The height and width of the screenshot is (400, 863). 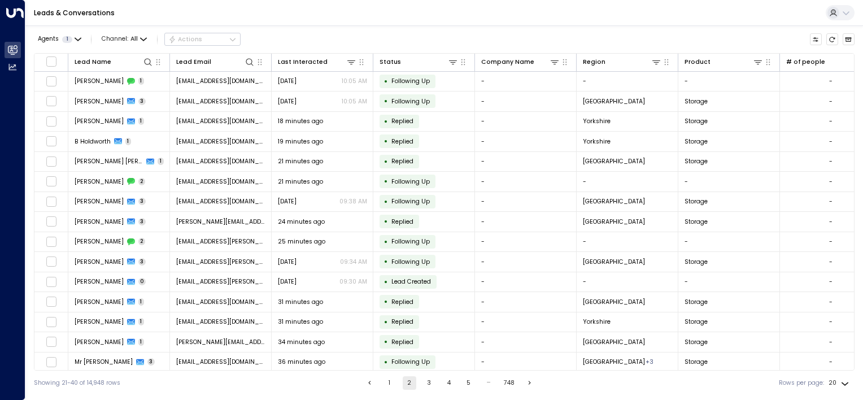 I want to click on span: Shropshire, so click(x=614, y=161).